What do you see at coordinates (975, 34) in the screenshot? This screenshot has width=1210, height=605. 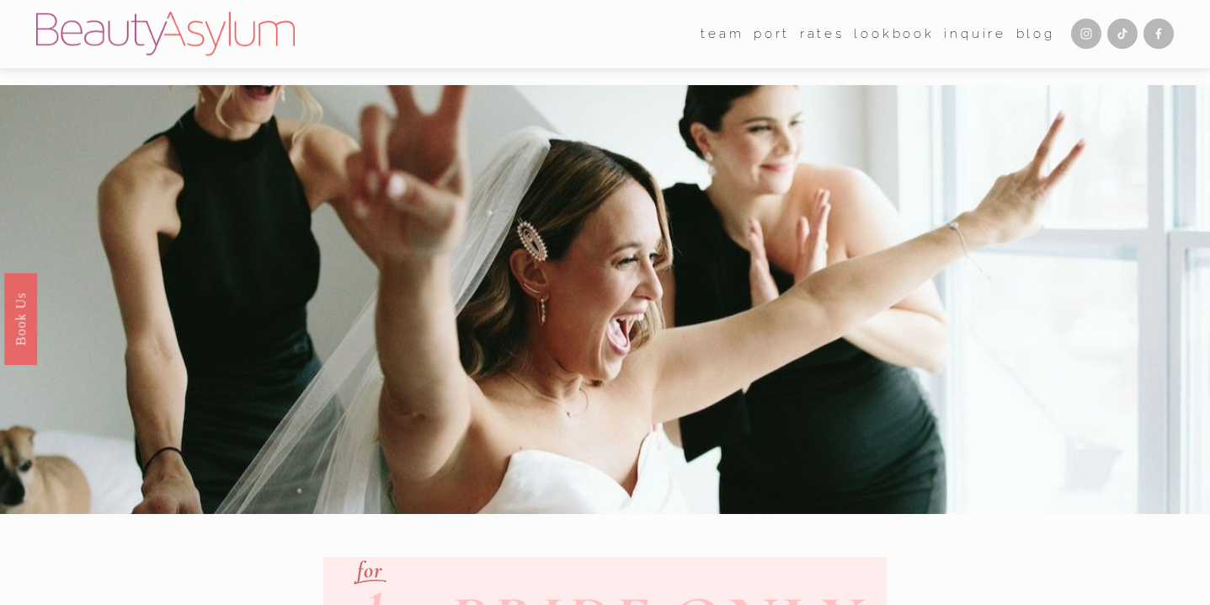 I see `a: Inquire` at bounding box center [975, 34].